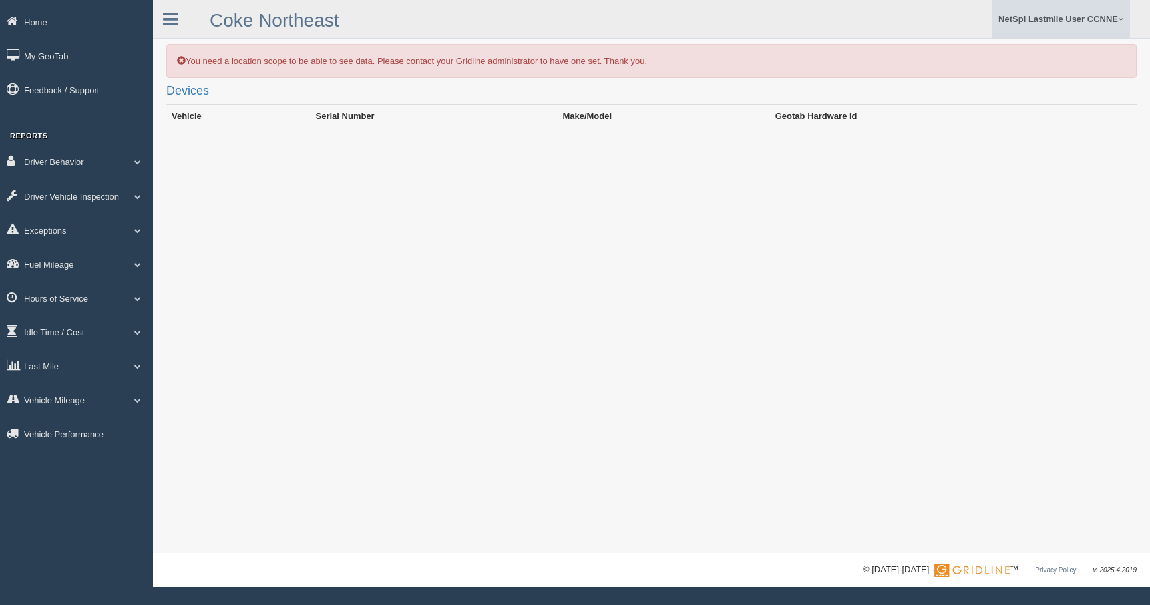  What do you see at coordinates (1115, 570) in the screenshot?
I see `span: v. 2025.4.2019` at bounding box center [1115, 570].